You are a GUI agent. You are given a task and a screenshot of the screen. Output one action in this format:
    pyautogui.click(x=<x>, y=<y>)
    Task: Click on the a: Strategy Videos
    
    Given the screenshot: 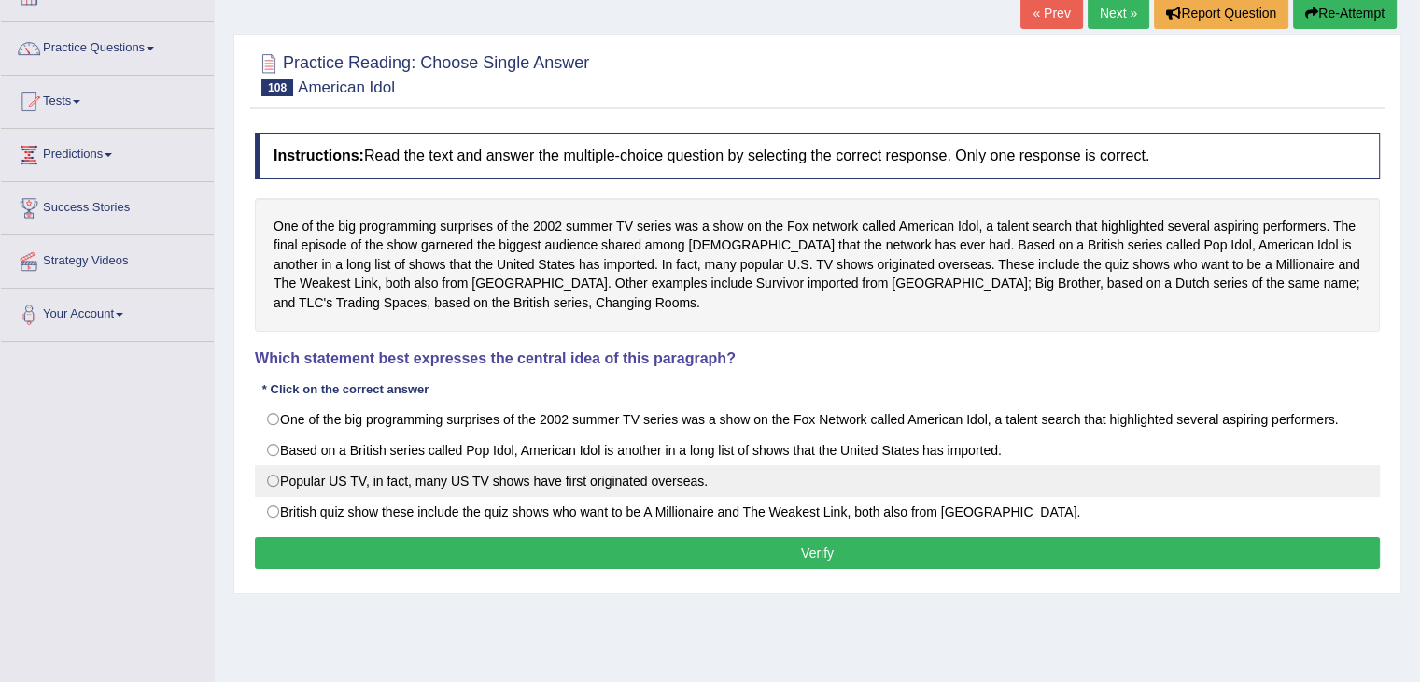 What is the action you would take?
    pyautogui.click(x=107, y=259)
    